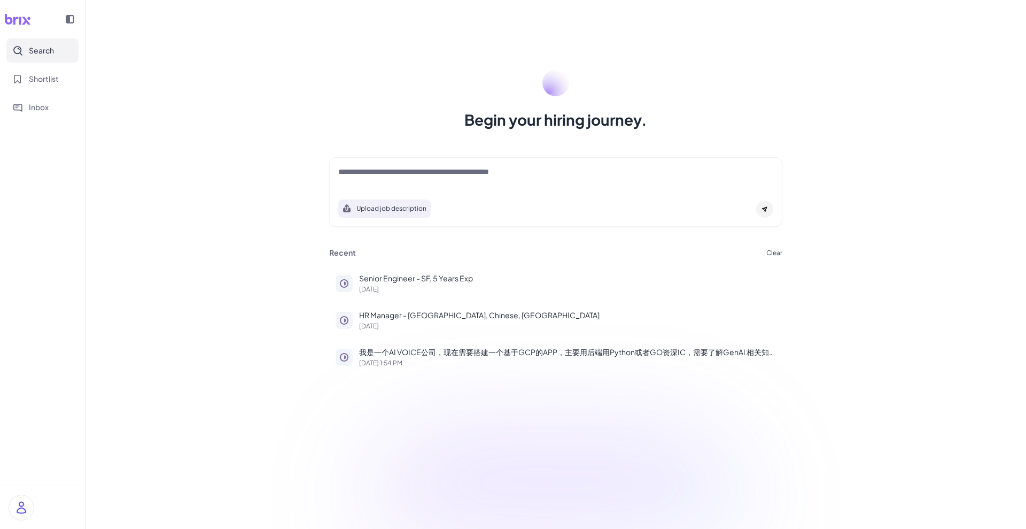 Image resolution: width=1026 pixels, height=529 pixels. Describe the element at coordinates (44, 79) in the screenshot. I see `span: Shortlist` at that location.